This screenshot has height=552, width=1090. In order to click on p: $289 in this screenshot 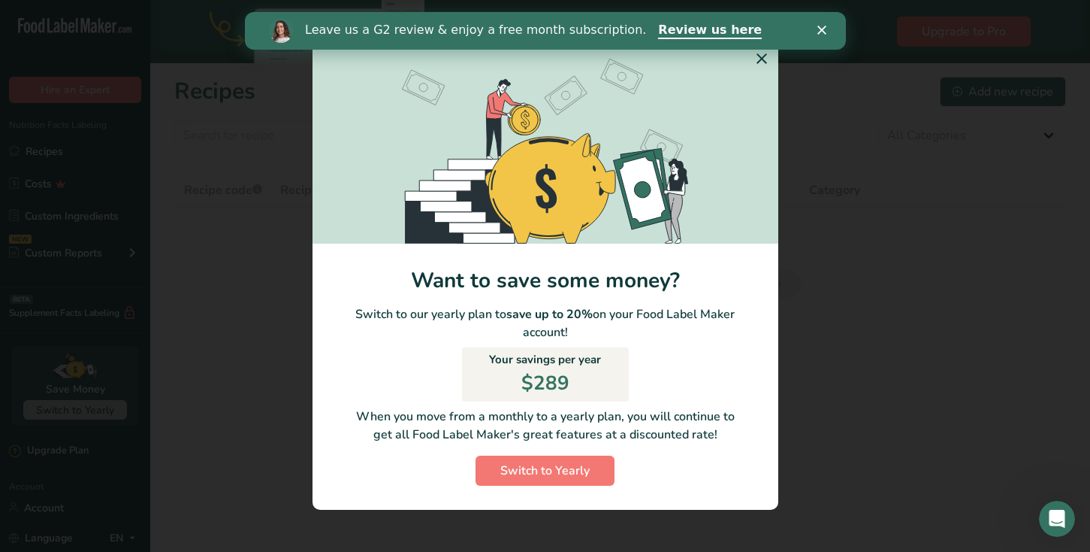, I will do `click(545, 382)`.